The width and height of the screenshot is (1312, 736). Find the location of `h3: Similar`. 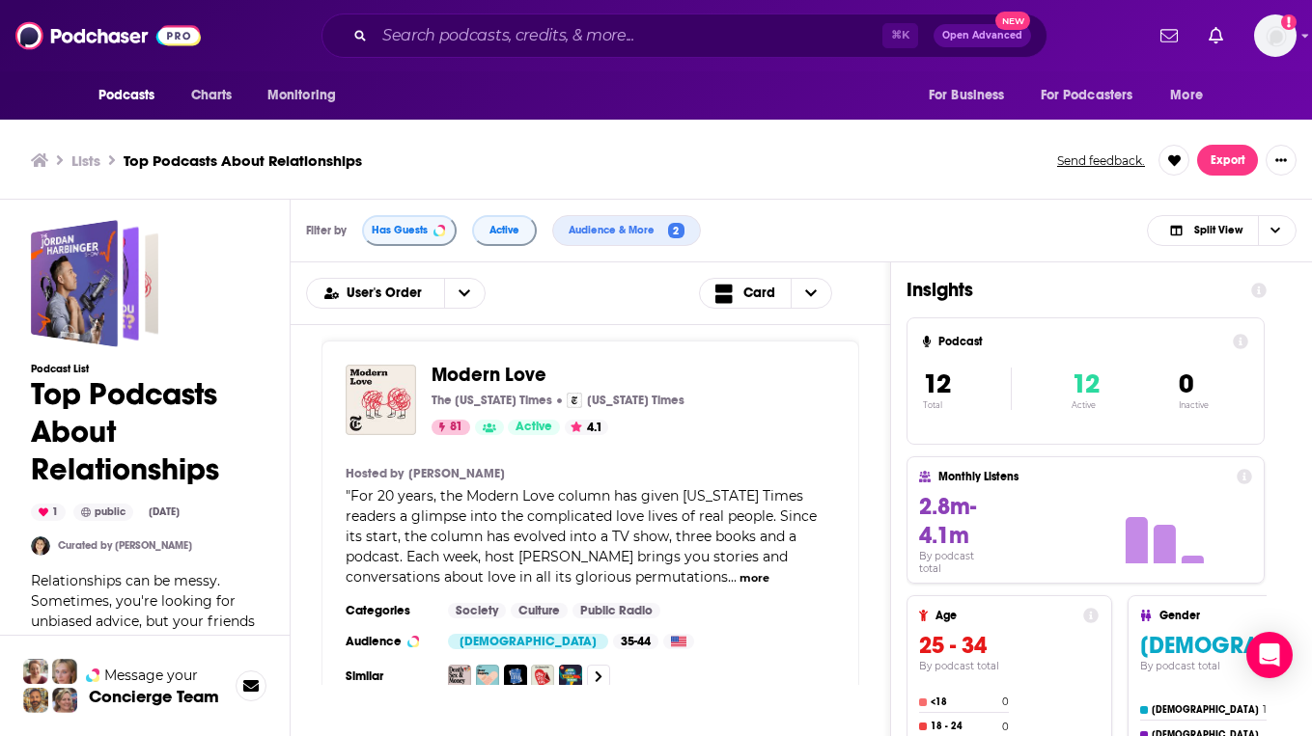

h3: Similar is located at coordinates (389, 677).